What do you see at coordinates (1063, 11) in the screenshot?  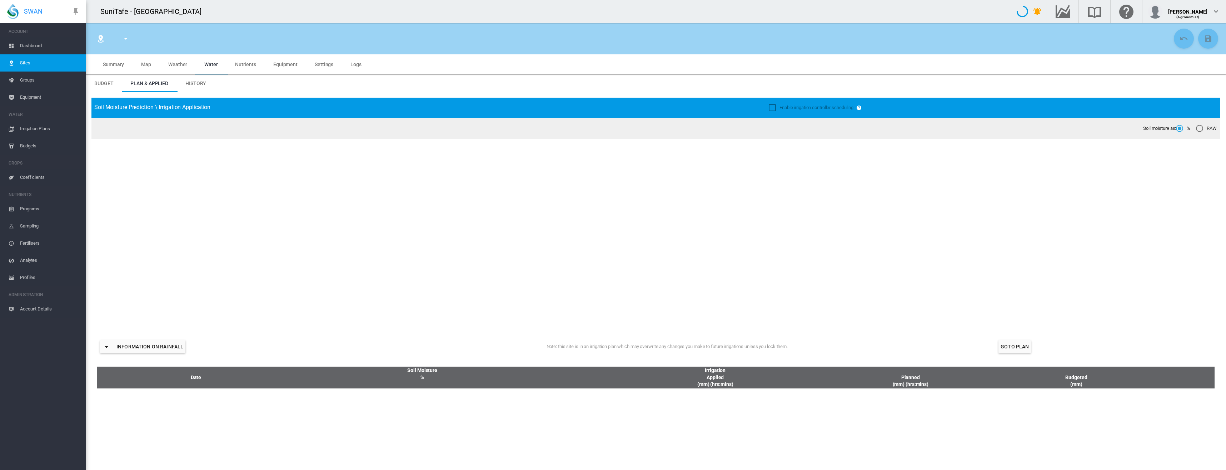 I see `md-icon: Go to the Data Hub` at bounding box center [1063, 11].